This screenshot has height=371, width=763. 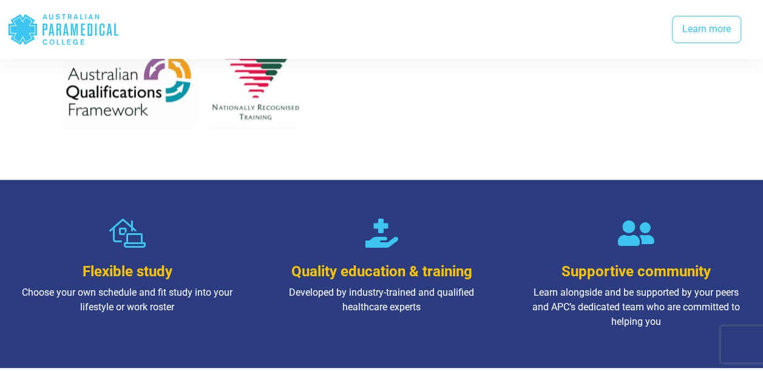 I want to click on h3: Flexible study, so click(x=127, y=271).